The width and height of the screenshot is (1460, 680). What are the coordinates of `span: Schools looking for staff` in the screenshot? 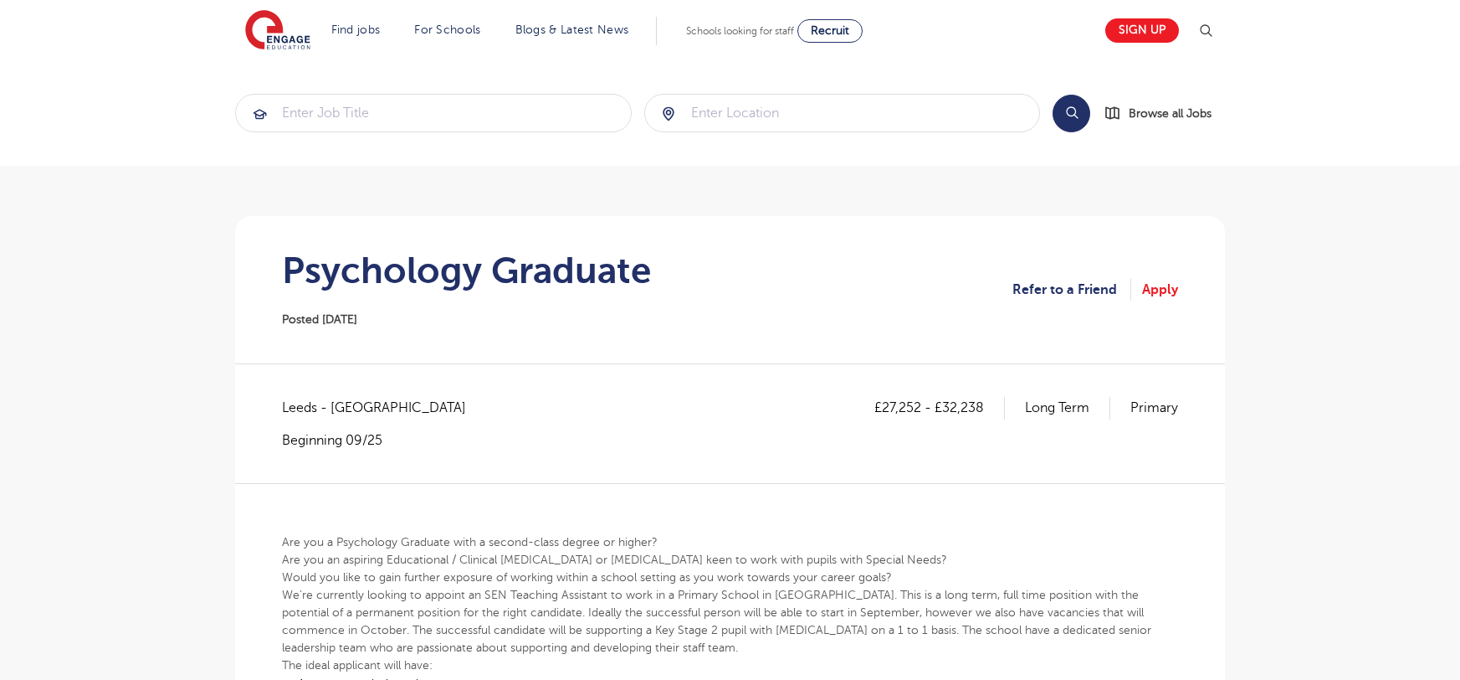 It's located at (740, 31).